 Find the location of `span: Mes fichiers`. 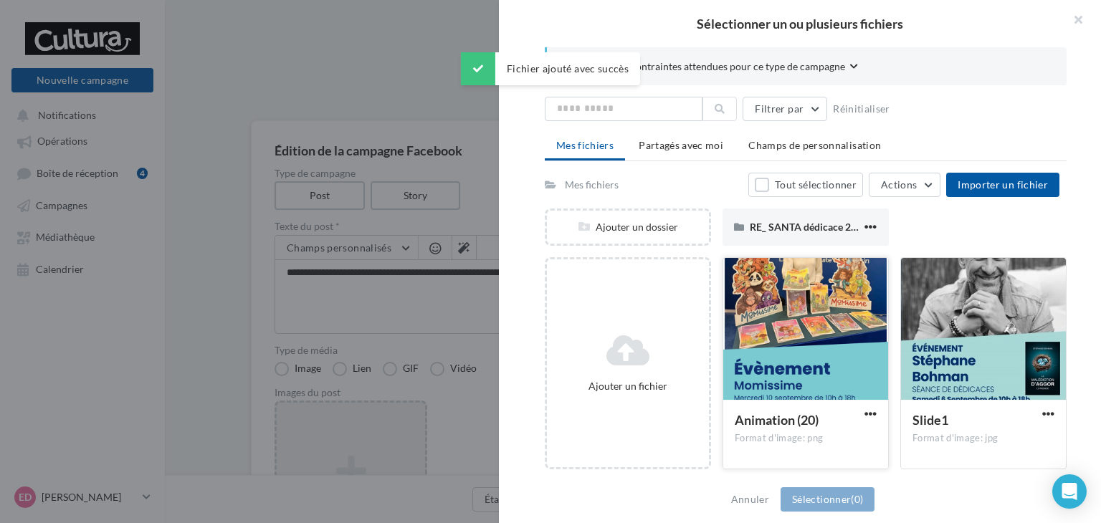

span: Mes fichiers is located at coordinates (585, 145).